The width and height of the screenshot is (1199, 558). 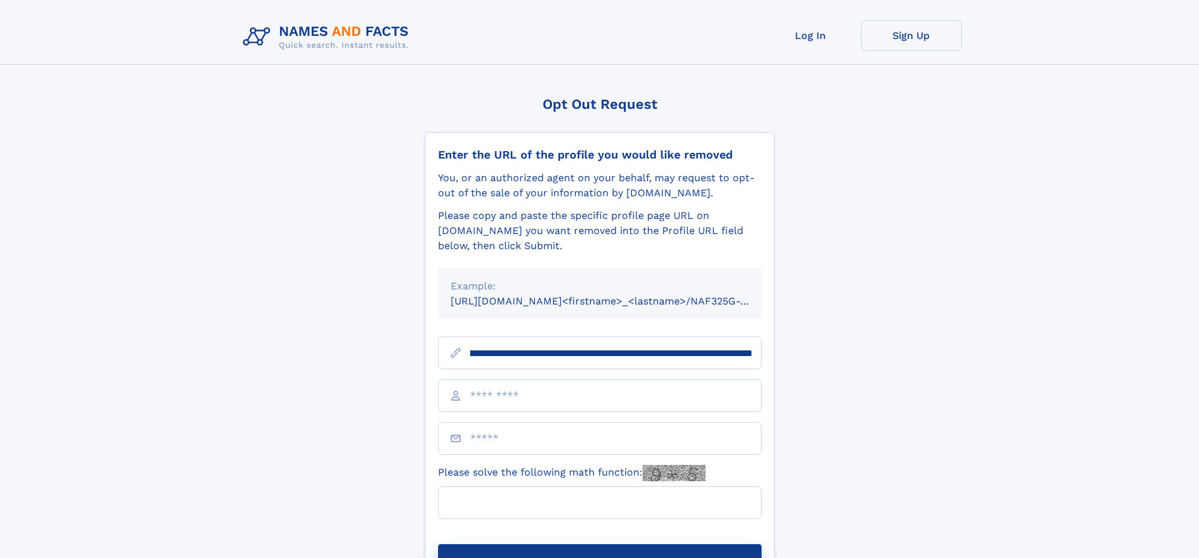 What do you see at coordinates (600, 155) in the screenshot?
I see `div: Enter the URL of the profile you would like removed` at bounding box center [600, 155].